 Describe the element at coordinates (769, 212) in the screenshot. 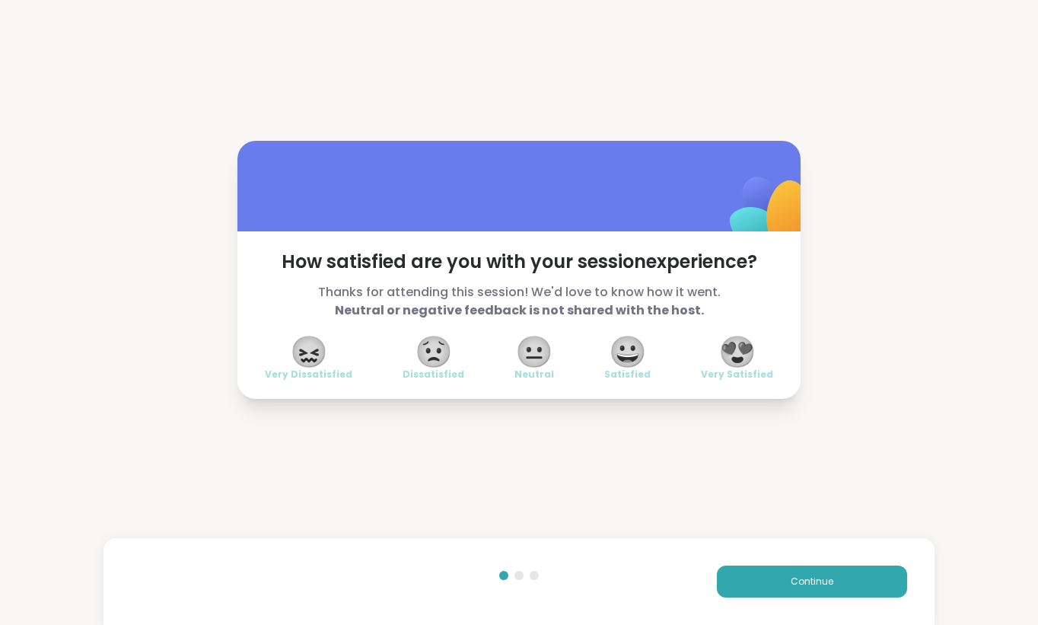

I see `img: ShareWell Logomark` at that location.